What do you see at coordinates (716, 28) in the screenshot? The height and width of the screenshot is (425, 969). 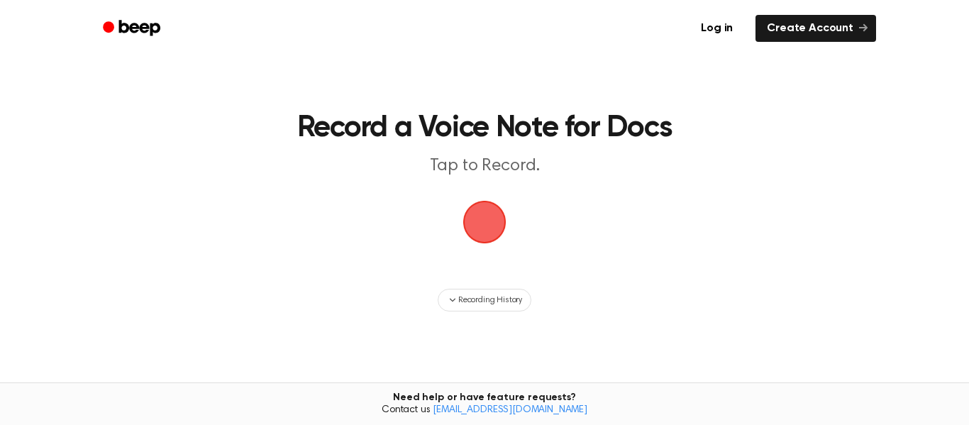 I see `a: Log in` at bounding box center [716, 28].